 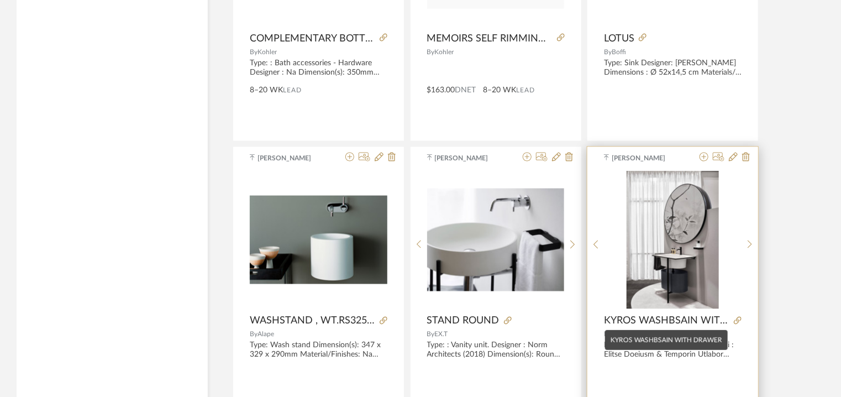 What do you see at coordinates (619, 52) in the screenshot?
I see `span: Boffi` at bounding box center [619, 52].